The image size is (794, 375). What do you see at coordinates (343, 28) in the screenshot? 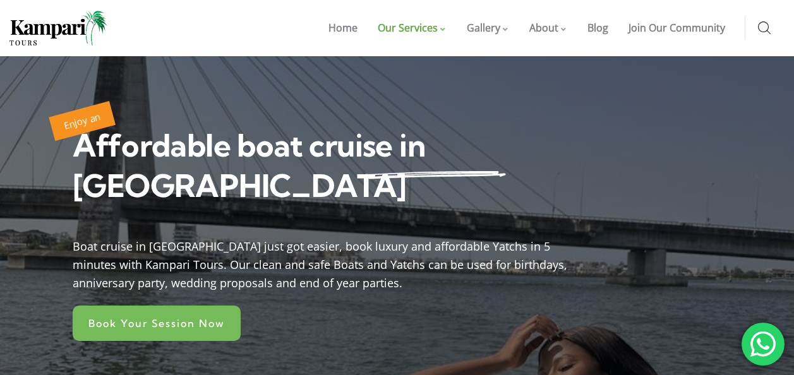
I see `span: Home` at bounding box center [343, 28].